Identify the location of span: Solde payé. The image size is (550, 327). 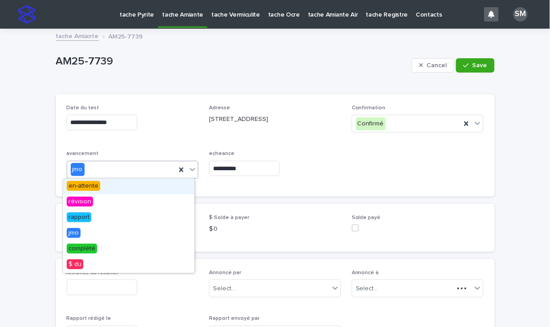
(366, 217).